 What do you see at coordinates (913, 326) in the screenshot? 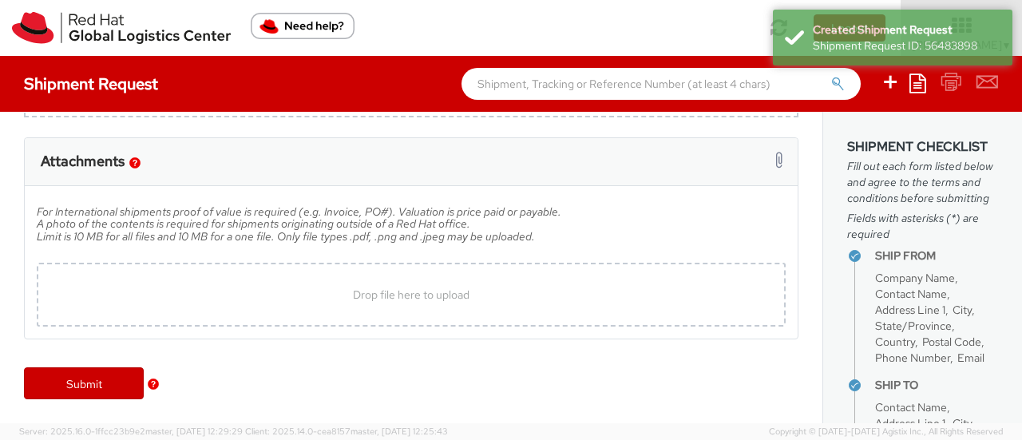
I see `span: State/Province` at bounding box center [913, 326].